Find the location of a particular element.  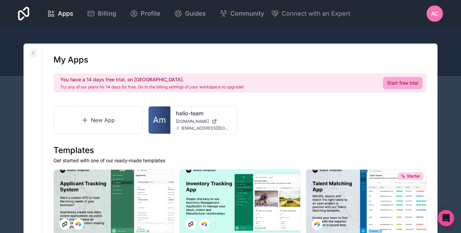

p: Get started with one of our ready-made templates is located at coordinates (240, 161).